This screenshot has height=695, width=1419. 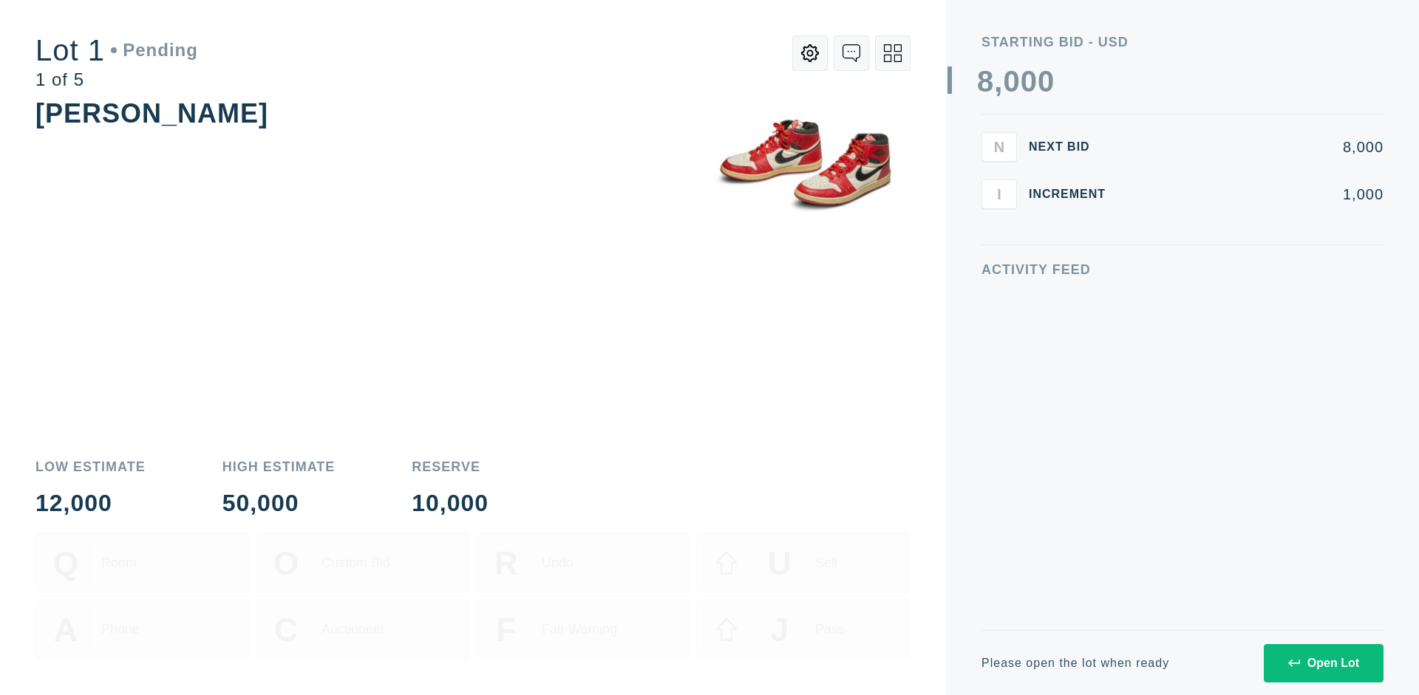 I want to click on div: Starting Bid - USD, so click(x=1183, y=42).